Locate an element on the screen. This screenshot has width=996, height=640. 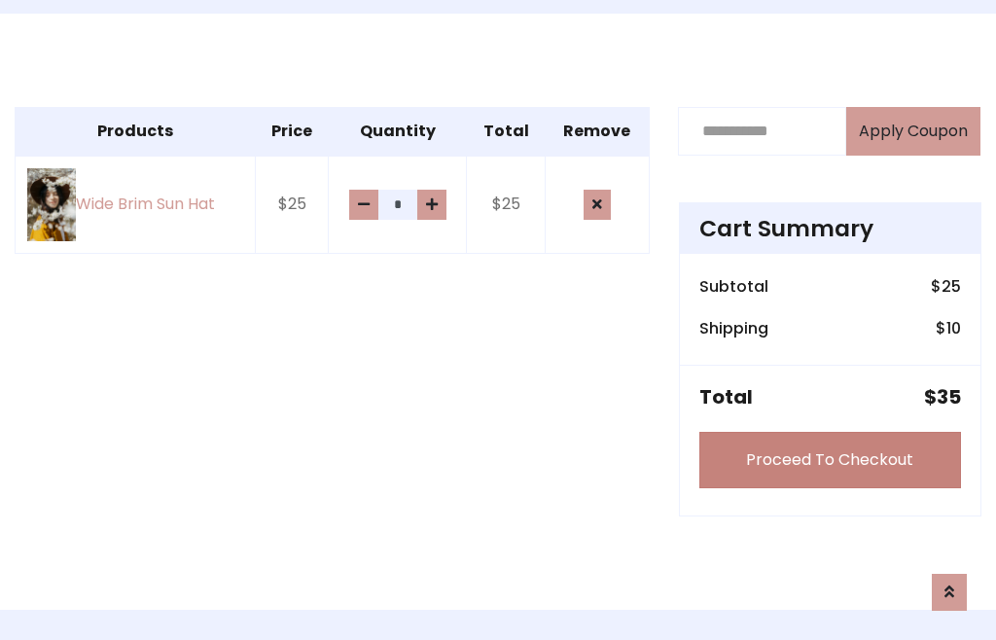
button: Apply Coupon is located at coordinates (914, 131).